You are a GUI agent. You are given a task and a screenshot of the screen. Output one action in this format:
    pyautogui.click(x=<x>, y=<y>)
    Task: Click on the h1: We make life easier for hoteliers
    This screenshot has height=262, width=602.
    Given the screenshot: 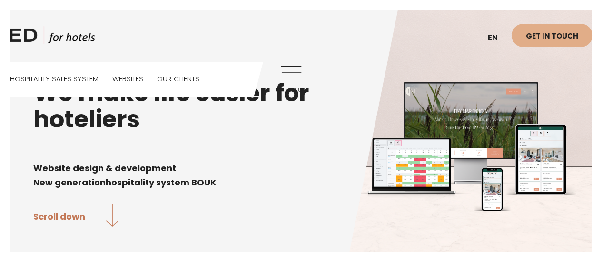 What is the action you would take?
    pyautogui.click(x=301, y=106)
    